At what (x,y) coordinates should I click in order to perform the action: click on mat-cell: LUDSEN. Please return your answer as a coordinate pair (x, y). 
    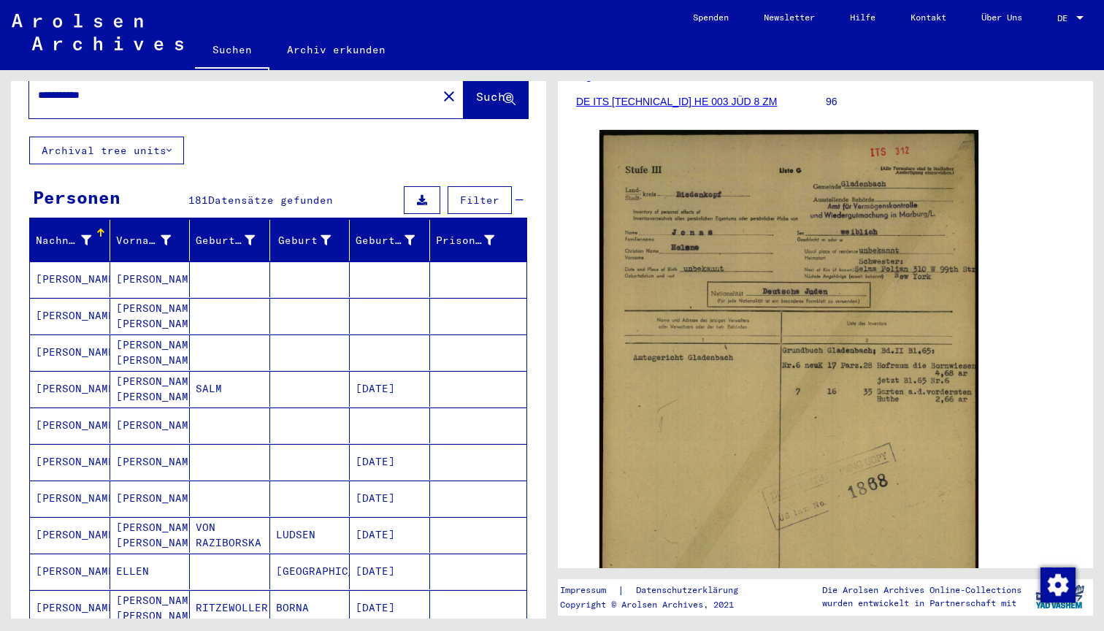
    Looking at the image, I should click on (310, 534).